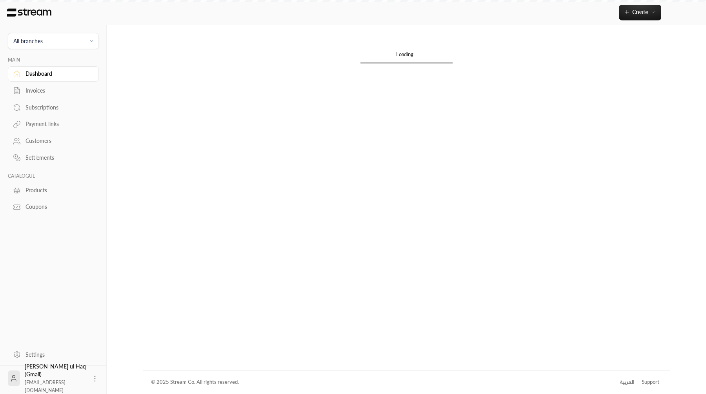 This screenshot has height=394, width=706. I want to click on div: العربية, so click(627, 382).